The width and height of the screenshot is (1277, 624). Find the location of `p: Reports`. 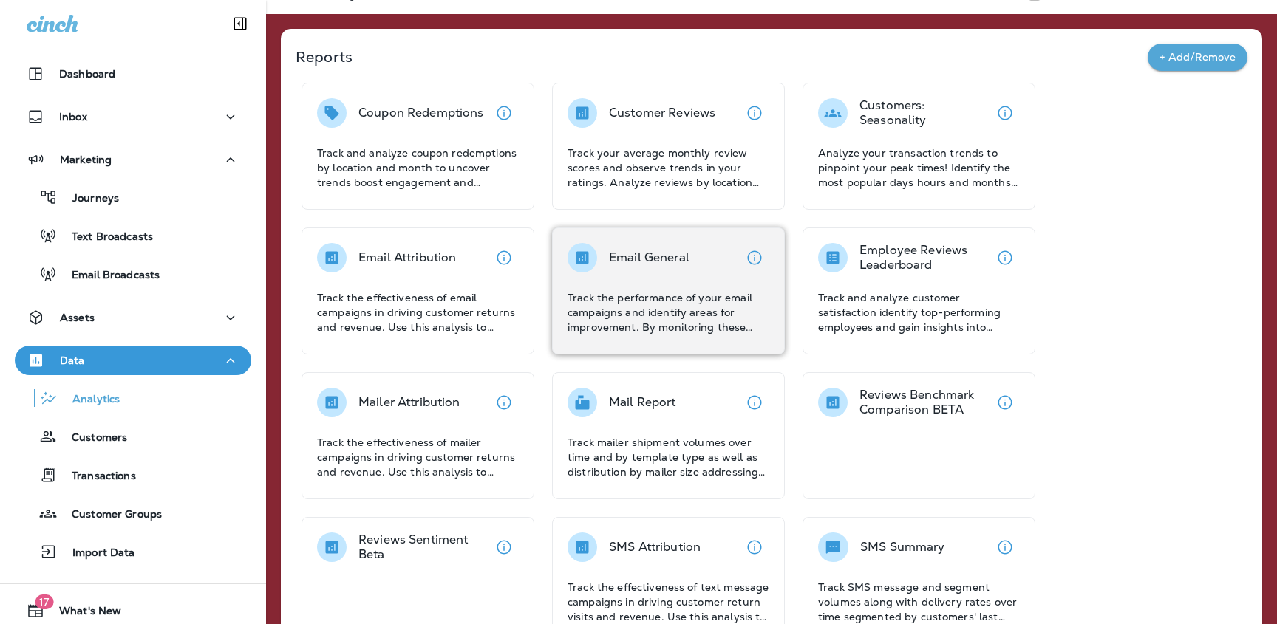

p: Reports is located at coordinates (721, 57).